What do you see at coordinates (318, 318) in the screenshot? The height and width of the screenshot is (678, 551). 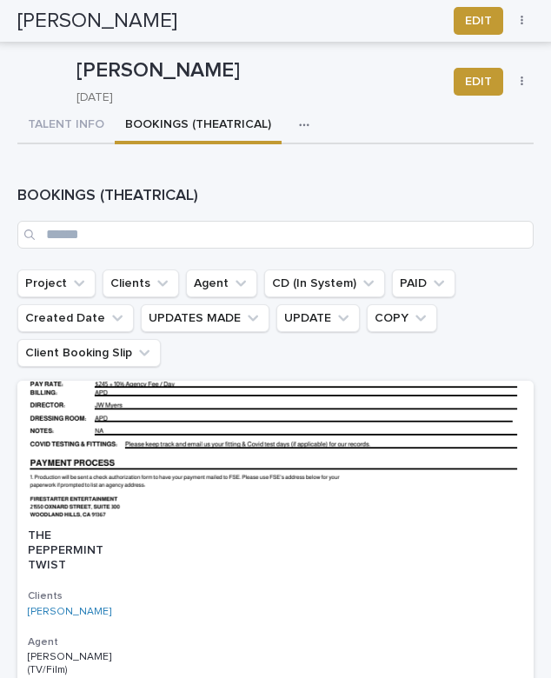 I see `button: UPDATE` at bounding box center [318, 318].